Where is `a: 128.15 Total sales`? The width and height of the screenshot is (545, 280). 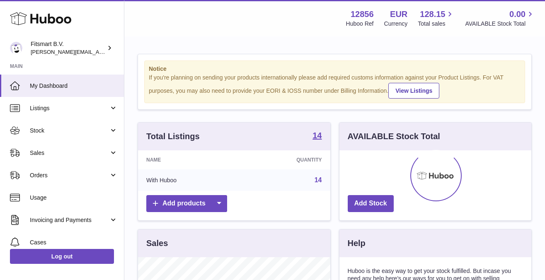
a: 128.15 Total sales is located at coordinates (436, 18).